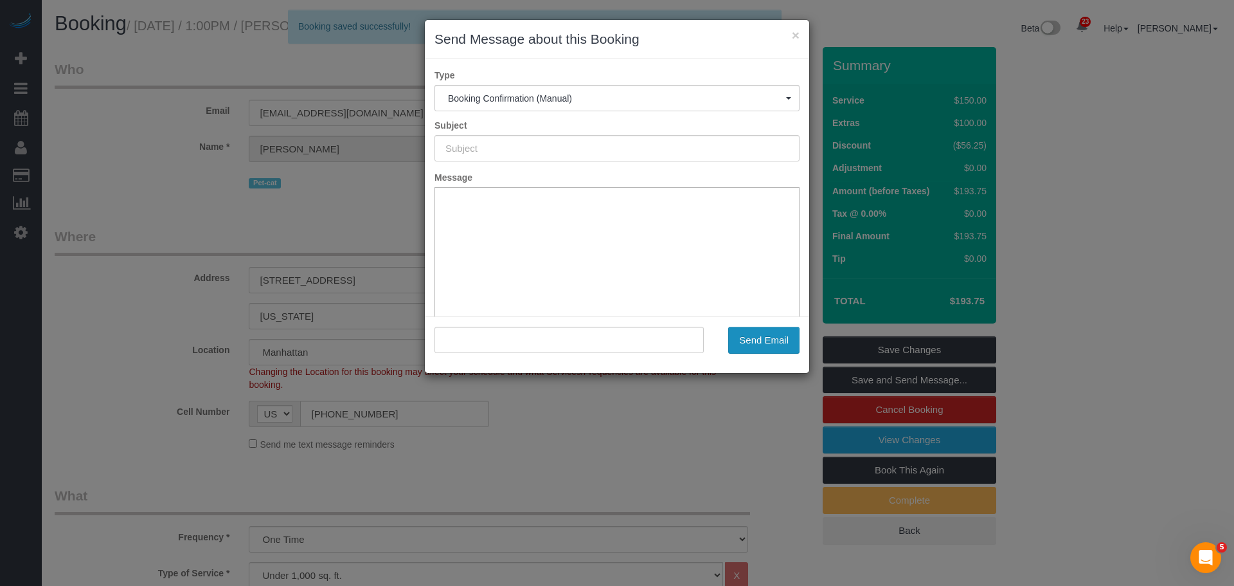 Image resolution: width=1234 pixels, height=586 pixels. Describe the element at coordinates (617, 39) in the screenshot. I see `h3: Send Message about this Booking` at that location.